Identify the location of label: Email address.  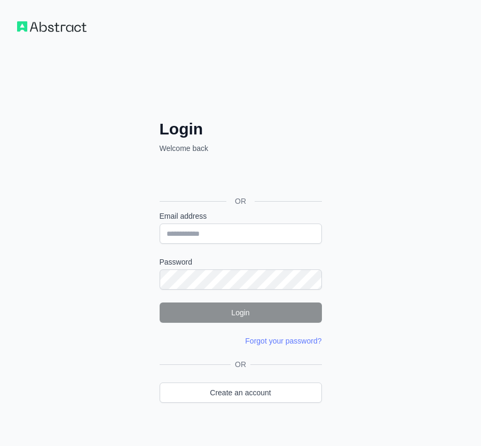
(241, 216).